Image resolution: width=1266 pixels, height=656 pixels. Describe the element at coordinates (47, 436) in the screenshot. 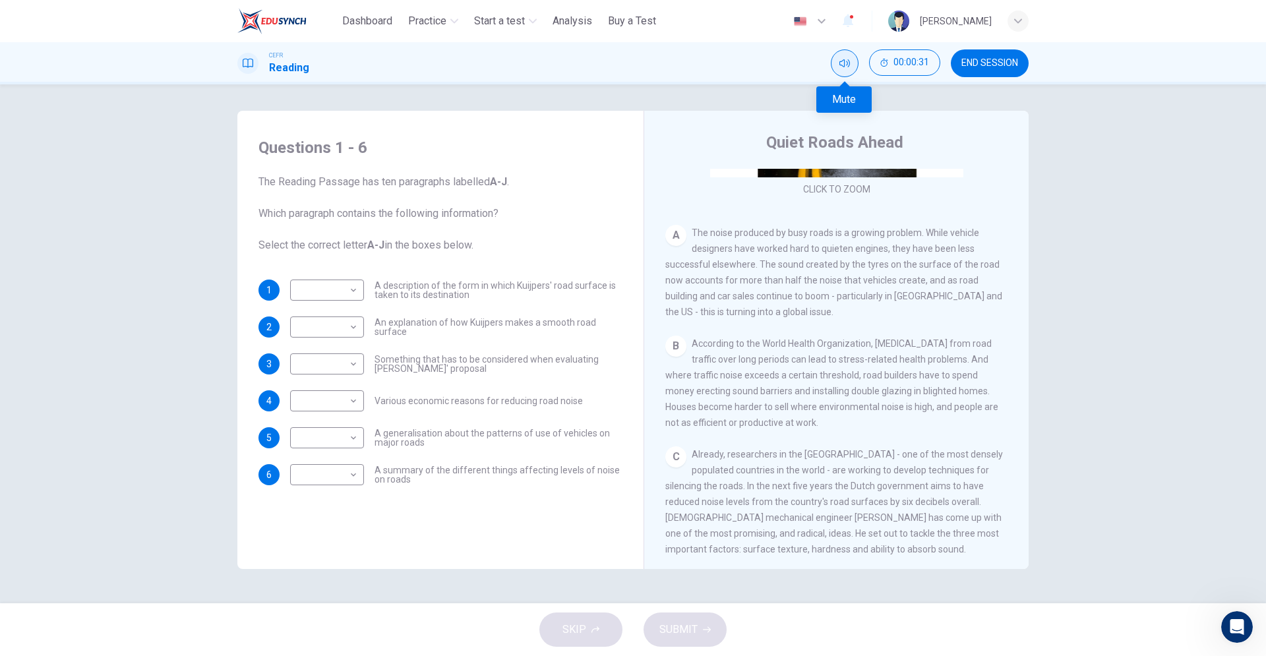

I see `button: Gif picker` at that location.